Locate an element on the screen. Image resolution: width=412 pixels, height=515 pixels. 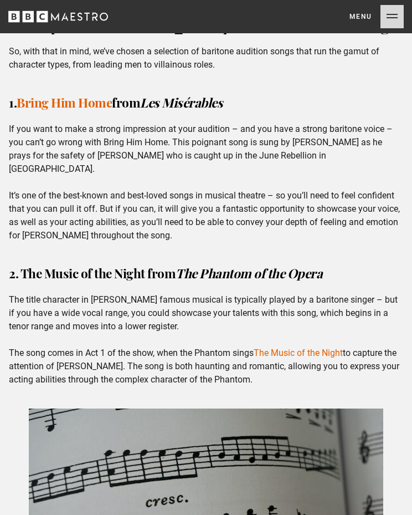
em: Les Misérables is located at coordinates (181, 102).